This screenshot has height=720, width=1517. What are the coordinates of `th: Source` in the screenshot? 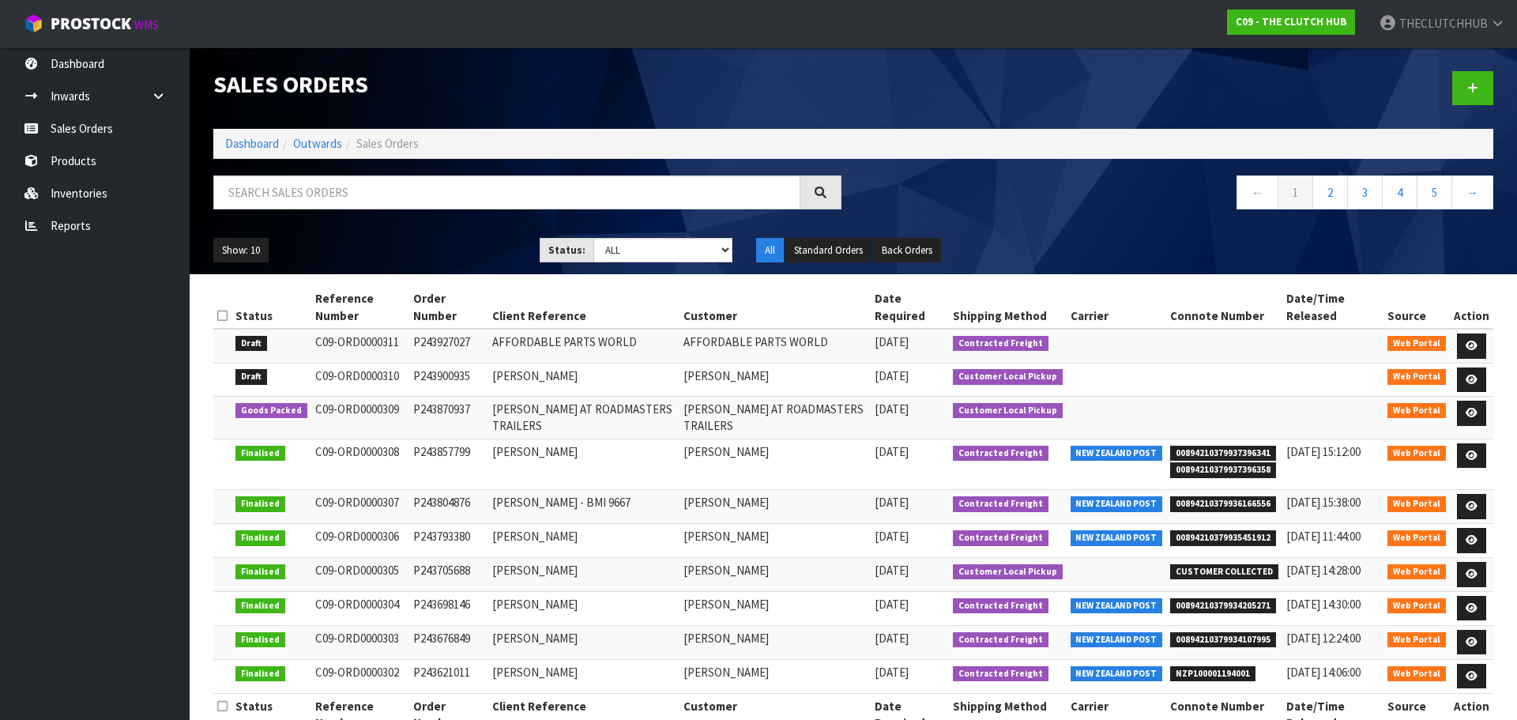 It's located at (1417, 307).